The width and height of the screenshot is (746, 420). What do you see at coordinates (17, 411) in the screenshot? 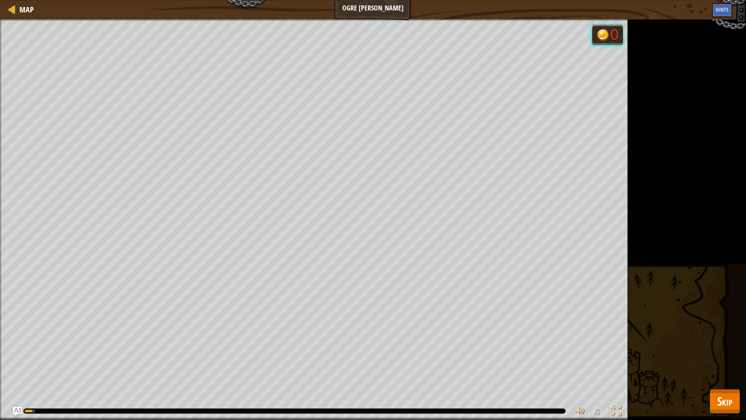
I see `button: Ask AI` at bounding box center [17, 411].